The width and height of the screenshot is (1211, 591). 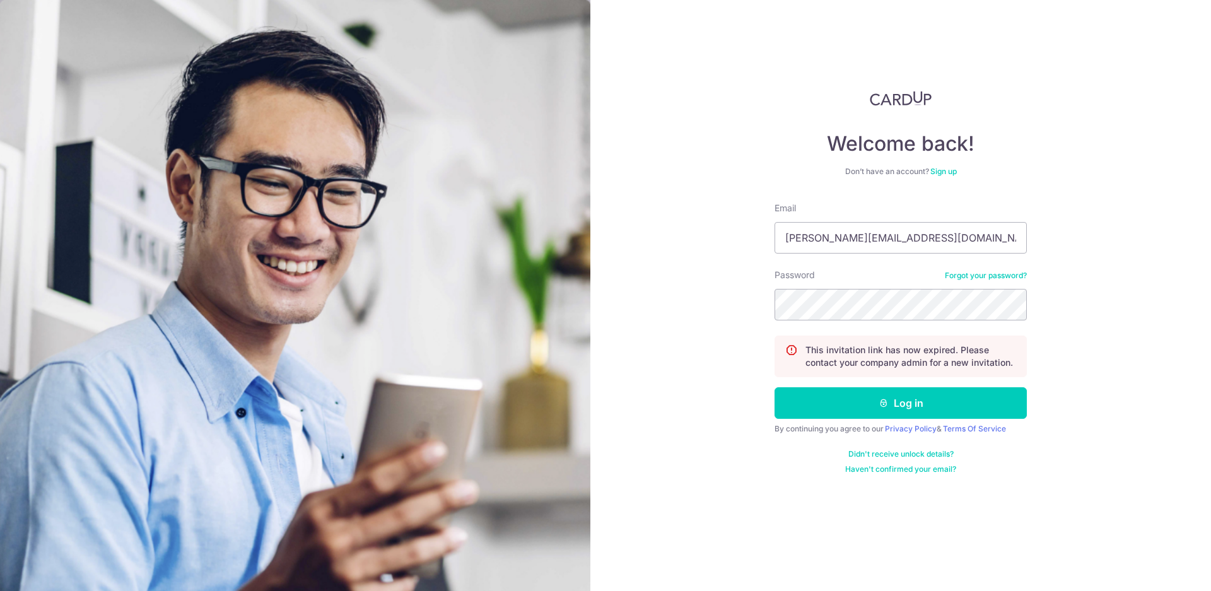 What do you see at coordinates (901, 144) in the screenshot?
I see `h4: Welcome back!` at bounding box center [901, 144].